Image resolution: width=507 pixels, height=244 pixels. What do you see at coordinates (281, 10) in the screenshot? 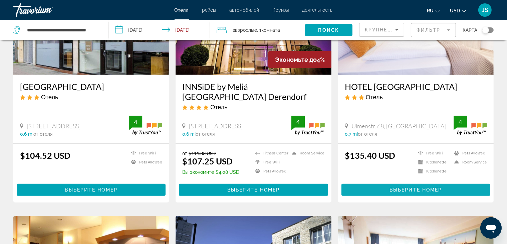
I see `span: Круизы` at bounding box center [281, 10].